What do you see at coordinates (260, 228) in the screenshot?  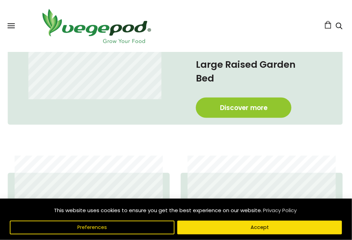 I see `button: Accept` at bounding box center [260, 228].